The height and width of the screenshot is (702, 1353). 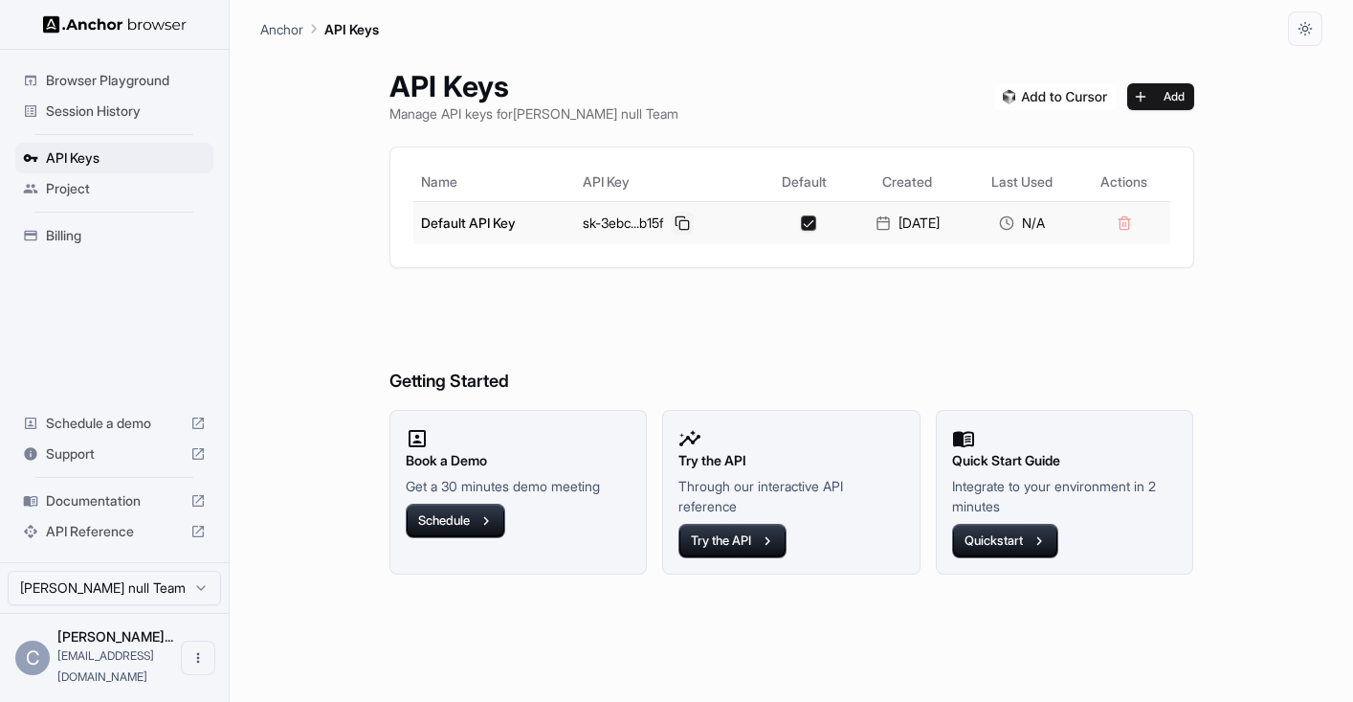 What do you see at coordinates (1056, 97) in the screenshot?
I see `img: Add anchorbrowser MCP server to Cursor` at bounding box center [1056, 97].